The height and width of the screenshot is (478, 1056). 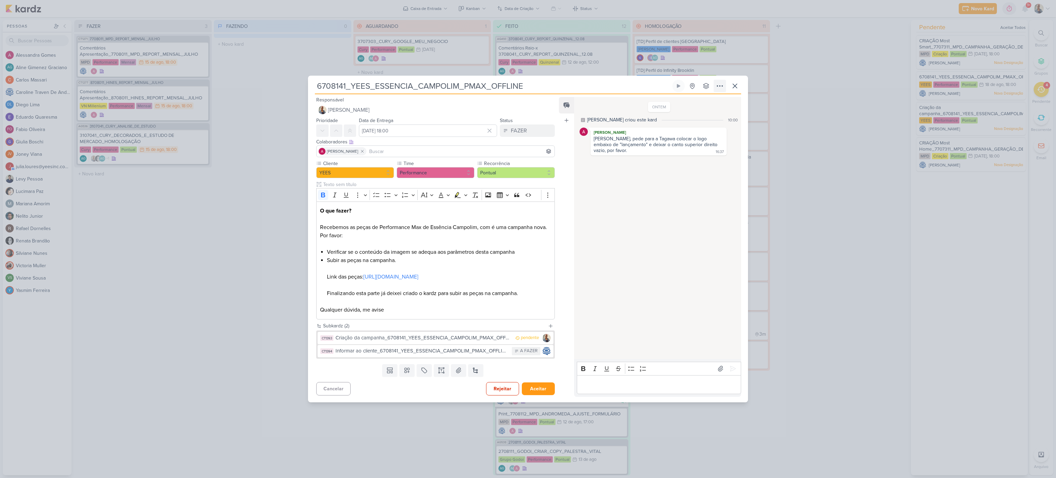 I want to click on button: Aceitar, so click(x=538, y=389).